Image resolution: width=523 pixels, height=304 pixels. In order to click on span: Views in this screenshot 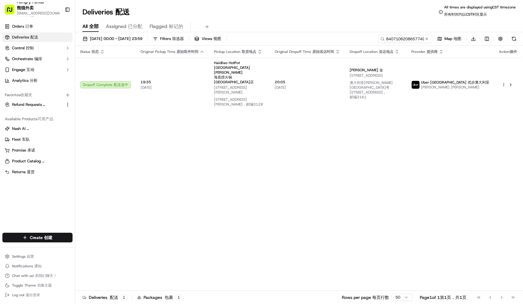, I will do `click(211, 39)`.